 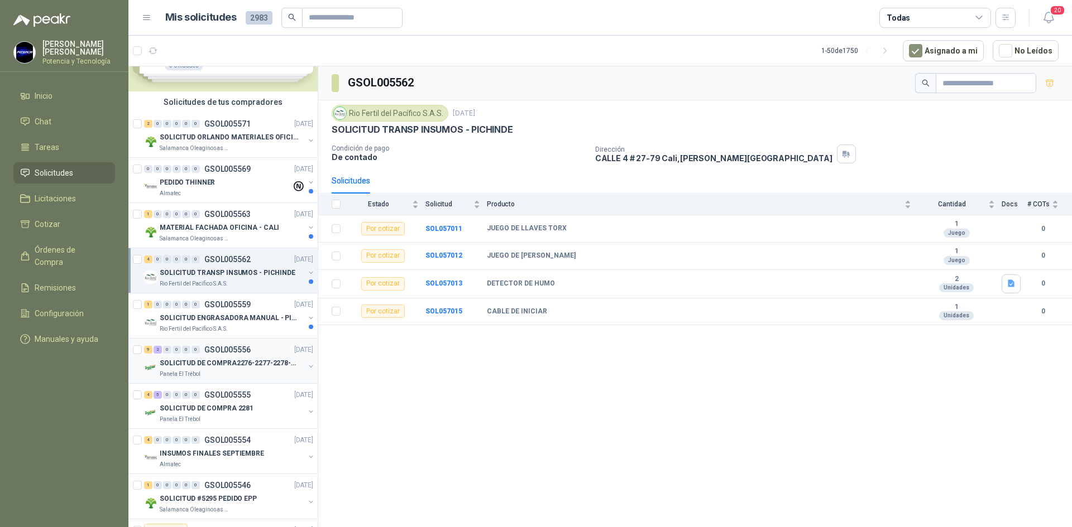 I want to click on span: Solicitud, so click(x=448, y=204).